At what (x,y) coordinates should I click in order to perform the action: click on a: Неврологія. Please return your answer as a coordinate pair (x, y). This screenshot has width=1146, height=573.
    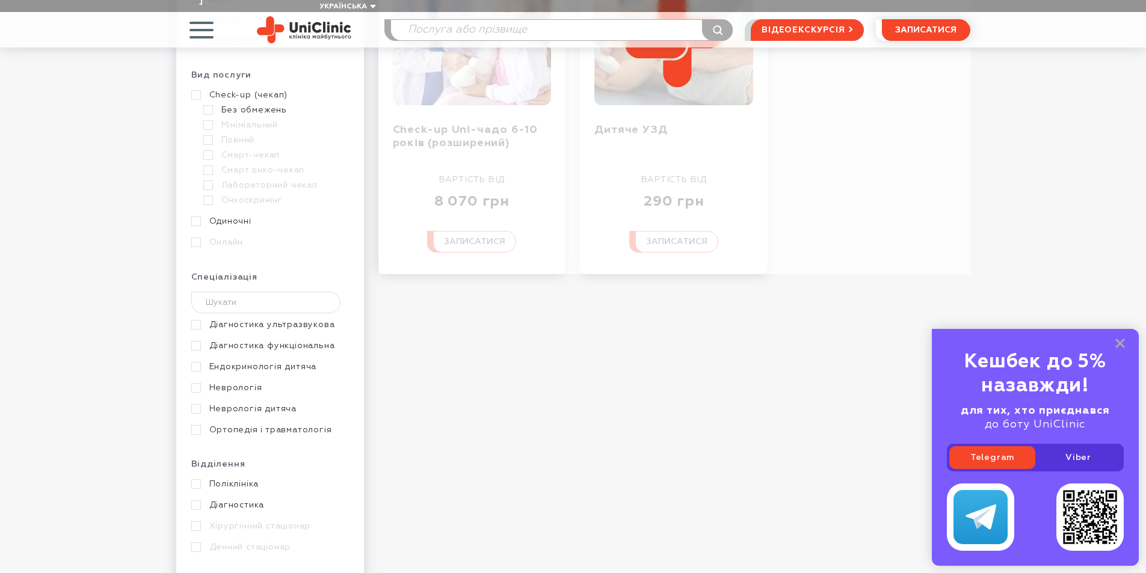
    Looking at the image, I should click on (268, 388).